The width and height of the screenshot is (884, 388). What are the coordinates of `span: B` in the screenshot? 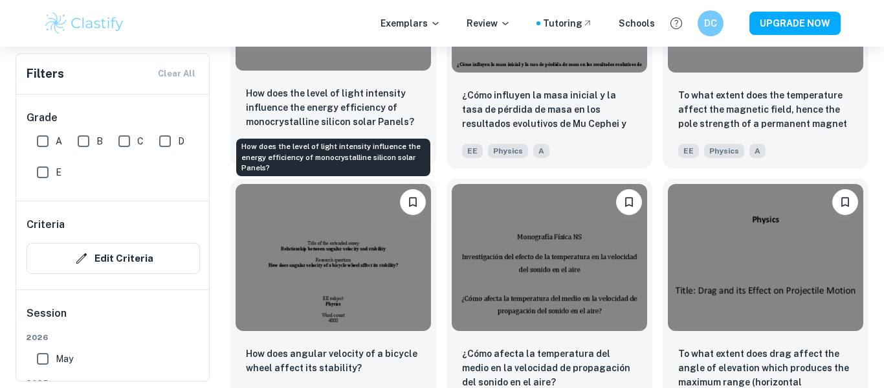 It's located at (100, 141).